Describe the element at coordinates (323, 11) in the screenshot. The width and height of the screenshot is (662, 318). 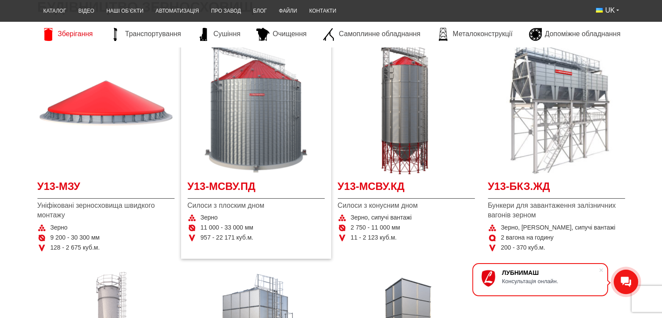
I see `a: Контакти` at that location.